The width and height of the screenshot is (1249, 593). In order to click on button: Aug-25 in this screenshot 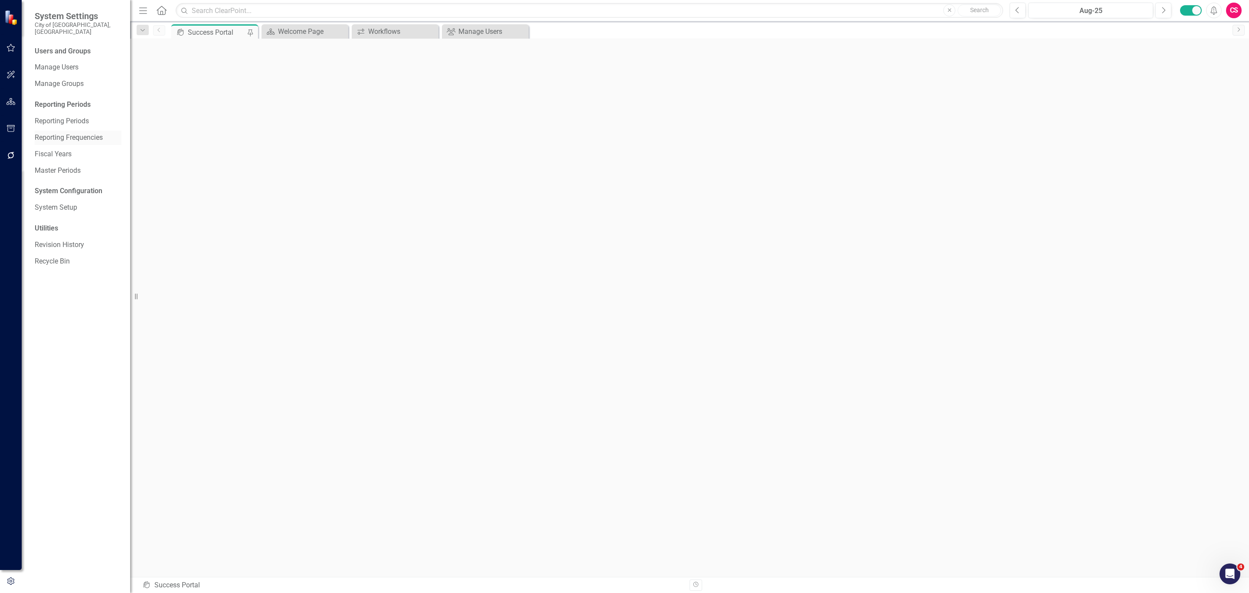, I will do `click(1091, 10)`.